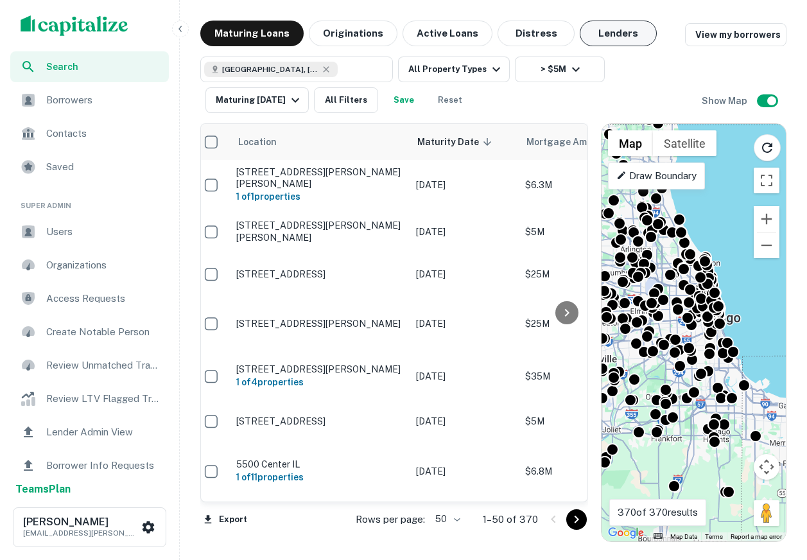  What do you see at coordinates (103, 67) in the screenshot?
I see `span: Search` at bounding box center [103, 67].